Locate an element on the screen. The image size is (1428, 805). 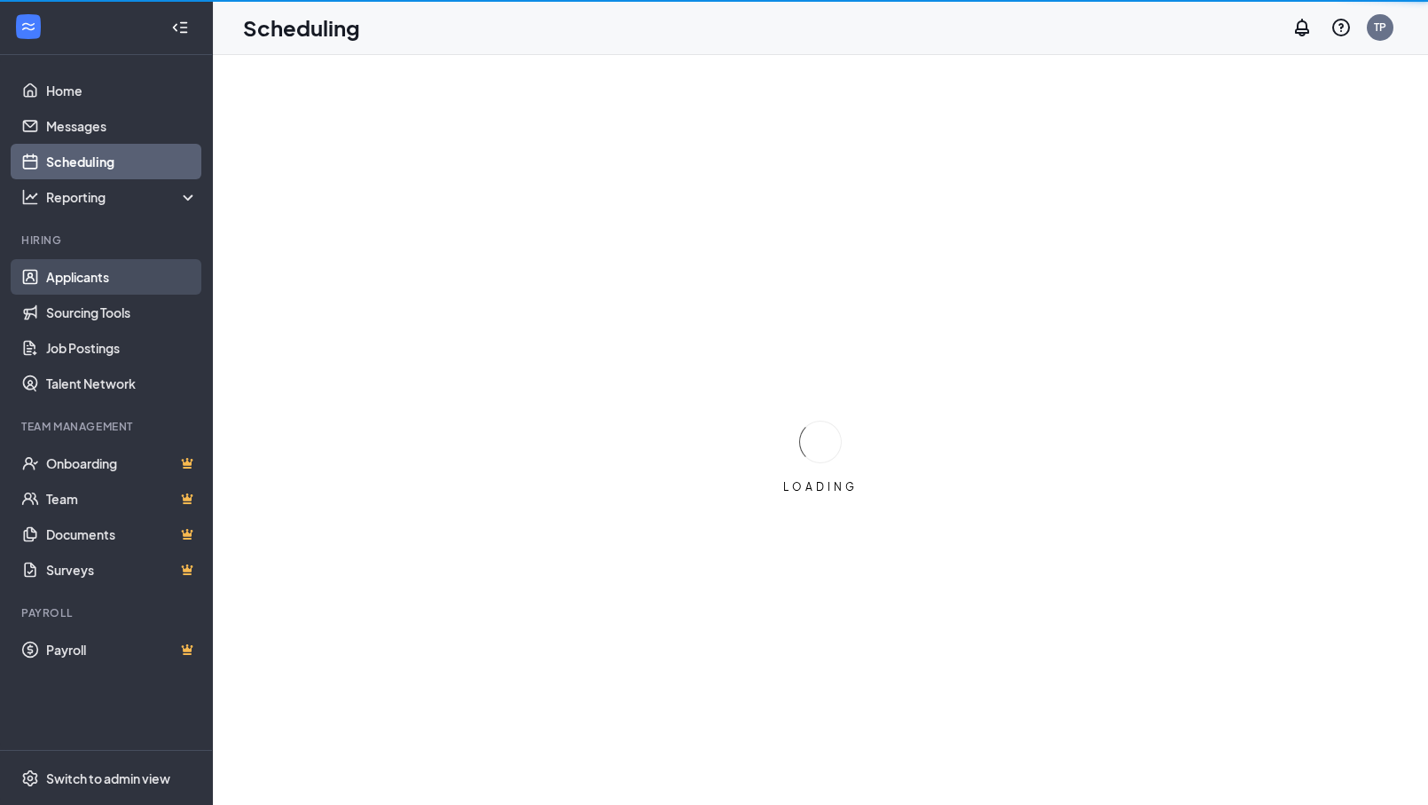
a: Scheduling is located at coordinates (122, 161).